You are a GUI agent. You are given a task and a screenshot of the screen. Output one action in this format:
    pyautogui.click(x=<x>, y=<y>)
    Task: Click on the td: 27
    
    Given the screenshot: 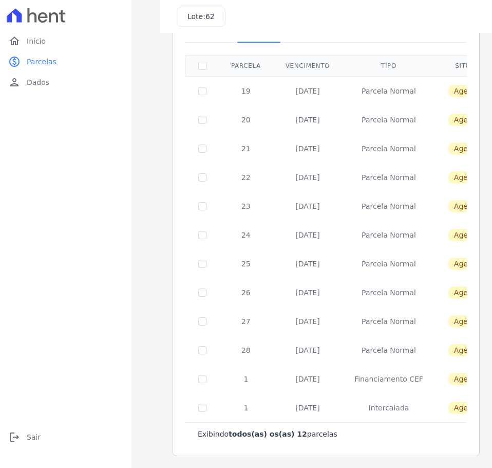 What is the action you would take?
    pyautogui.click(x=246, y=321)
    